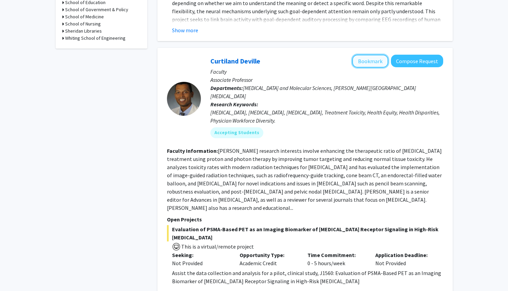 This screenshot has height=291, width=508. I want to click on mat-chip: Accepting Students, so click(237, 133).